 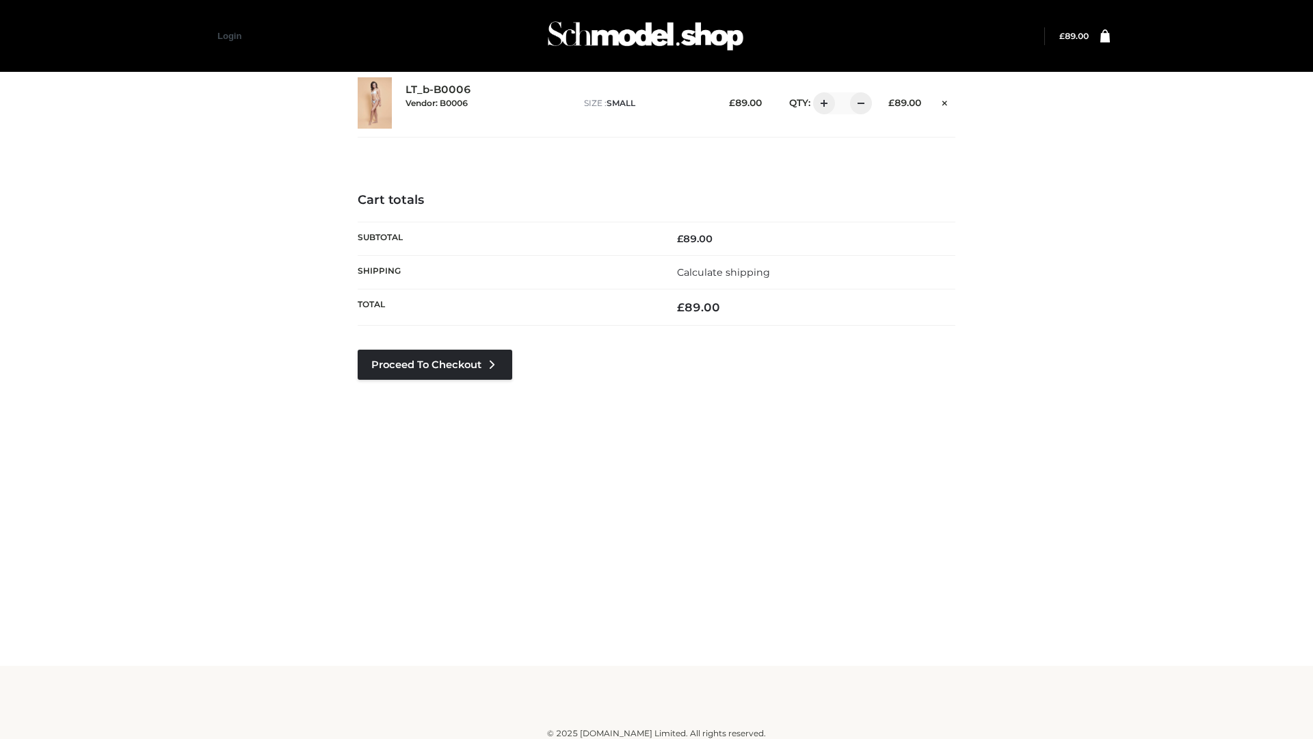 What do you see at coordinates (435, 365) in the screenshot?
I see `a: Proceed to Checkout` at bounding box center [435, 365].